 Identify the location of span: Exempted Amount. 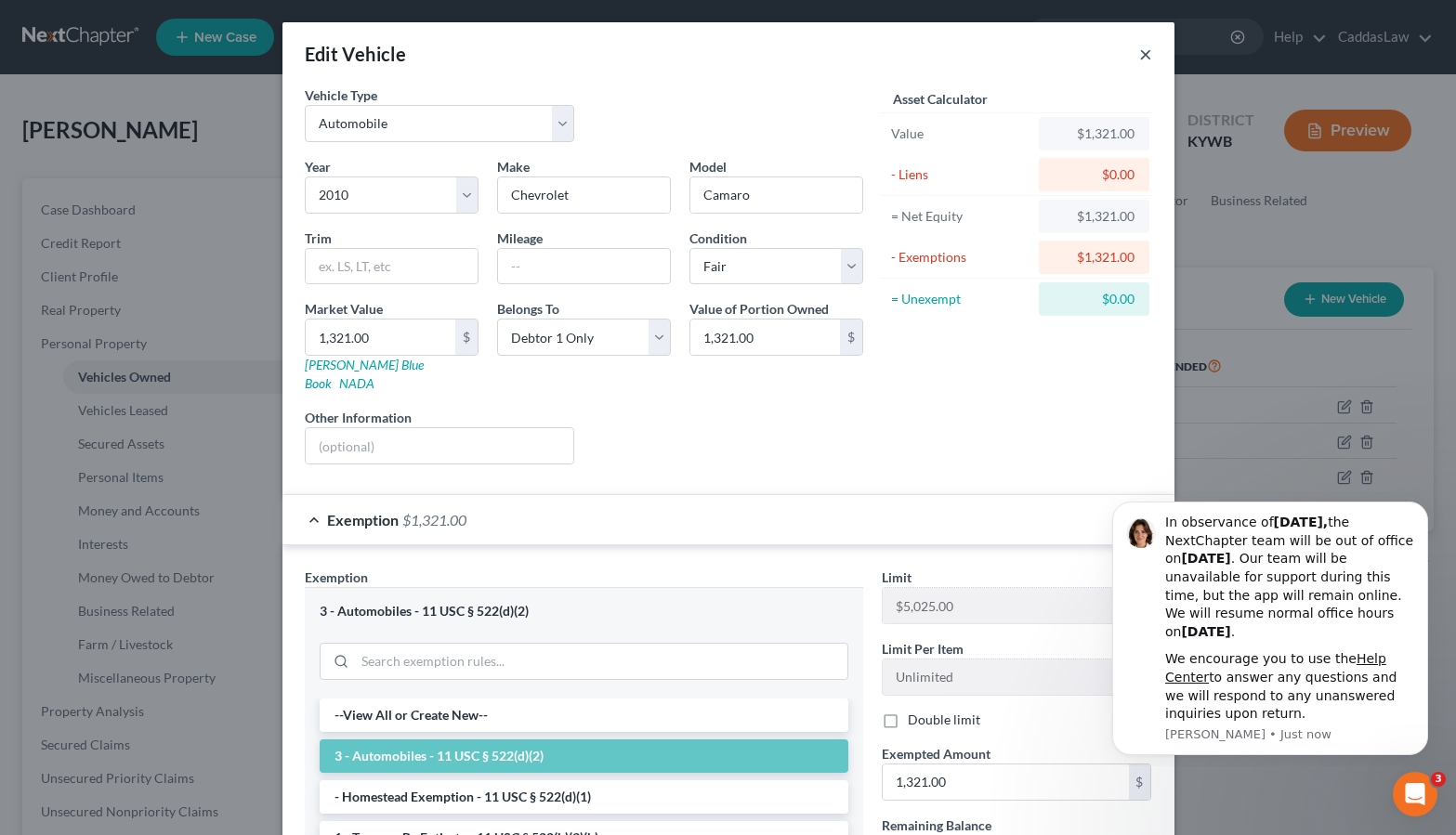
(936, 753).